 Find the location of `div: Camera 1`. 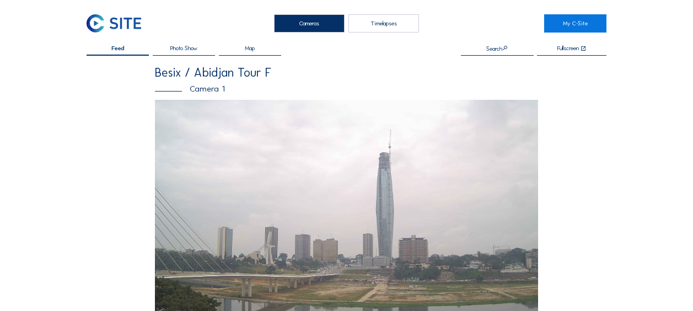

div: Camera 1 is located at coordinates (346, 88).